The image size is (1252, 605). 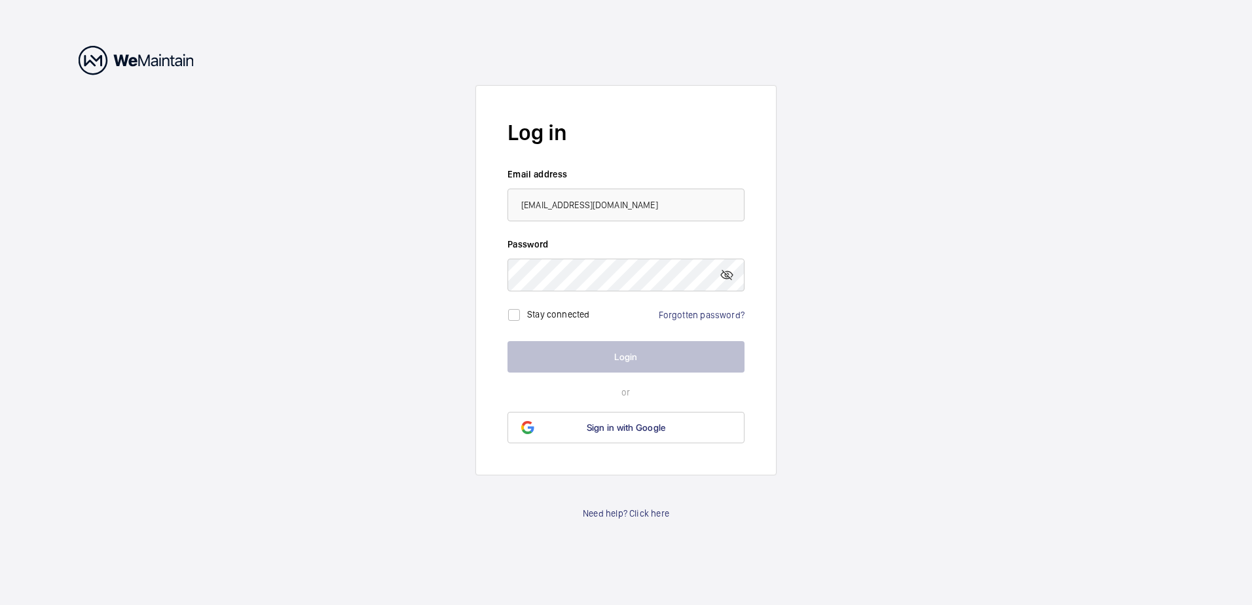 I want to click on h2: Log in, so click(x=626, y=132).